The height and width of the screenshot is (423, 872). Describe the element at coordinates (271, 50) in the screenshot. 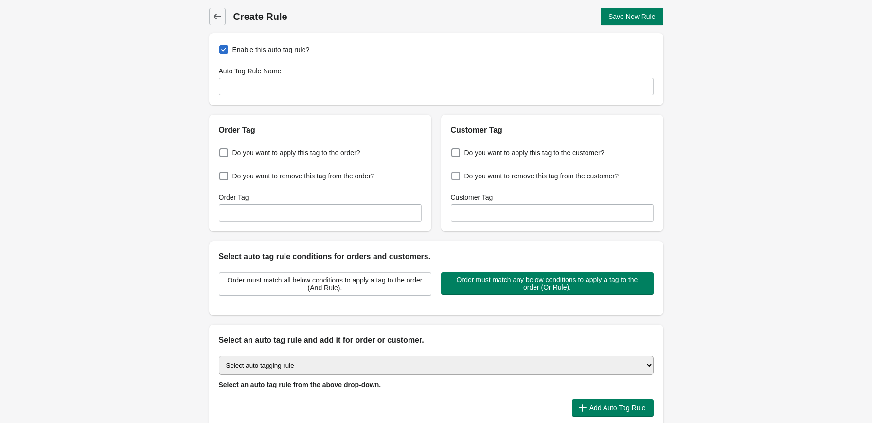

I see `span: Enable this auto tag rule?` at that location.